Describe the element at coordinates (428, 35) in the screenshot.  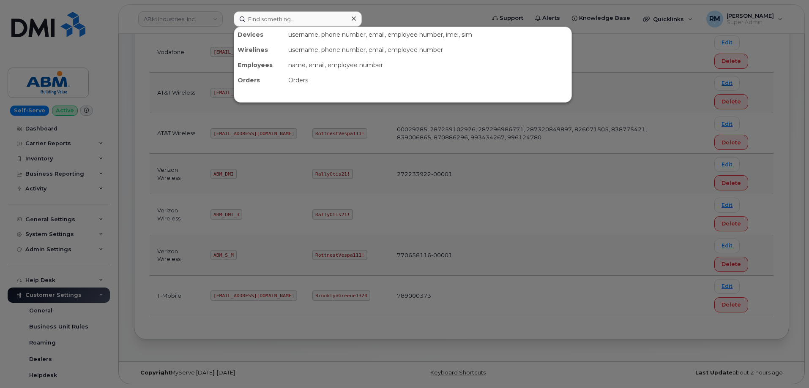
I see `div: username, phone number, email, employee number, imei, sim` at that location.